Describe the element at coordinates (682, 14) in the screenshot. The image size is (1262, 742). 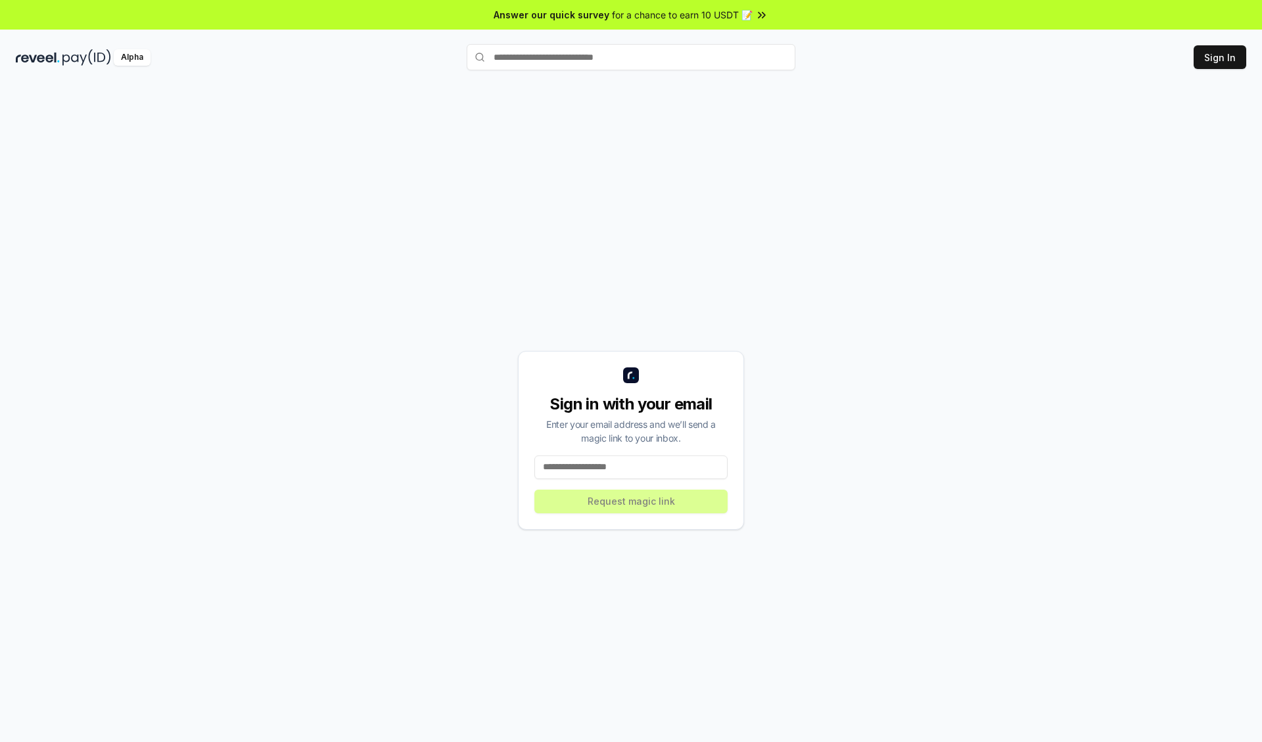
I see `span: for a chance to earn 10 USDT 📝` at that location.